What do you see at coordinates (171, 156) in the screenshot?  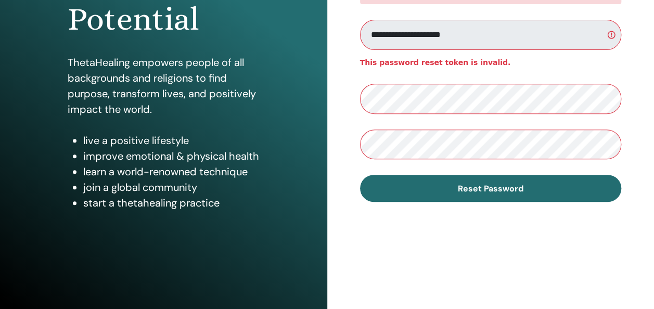 I see `li: improve emotional & physical health` at bounding box center [171, 156].